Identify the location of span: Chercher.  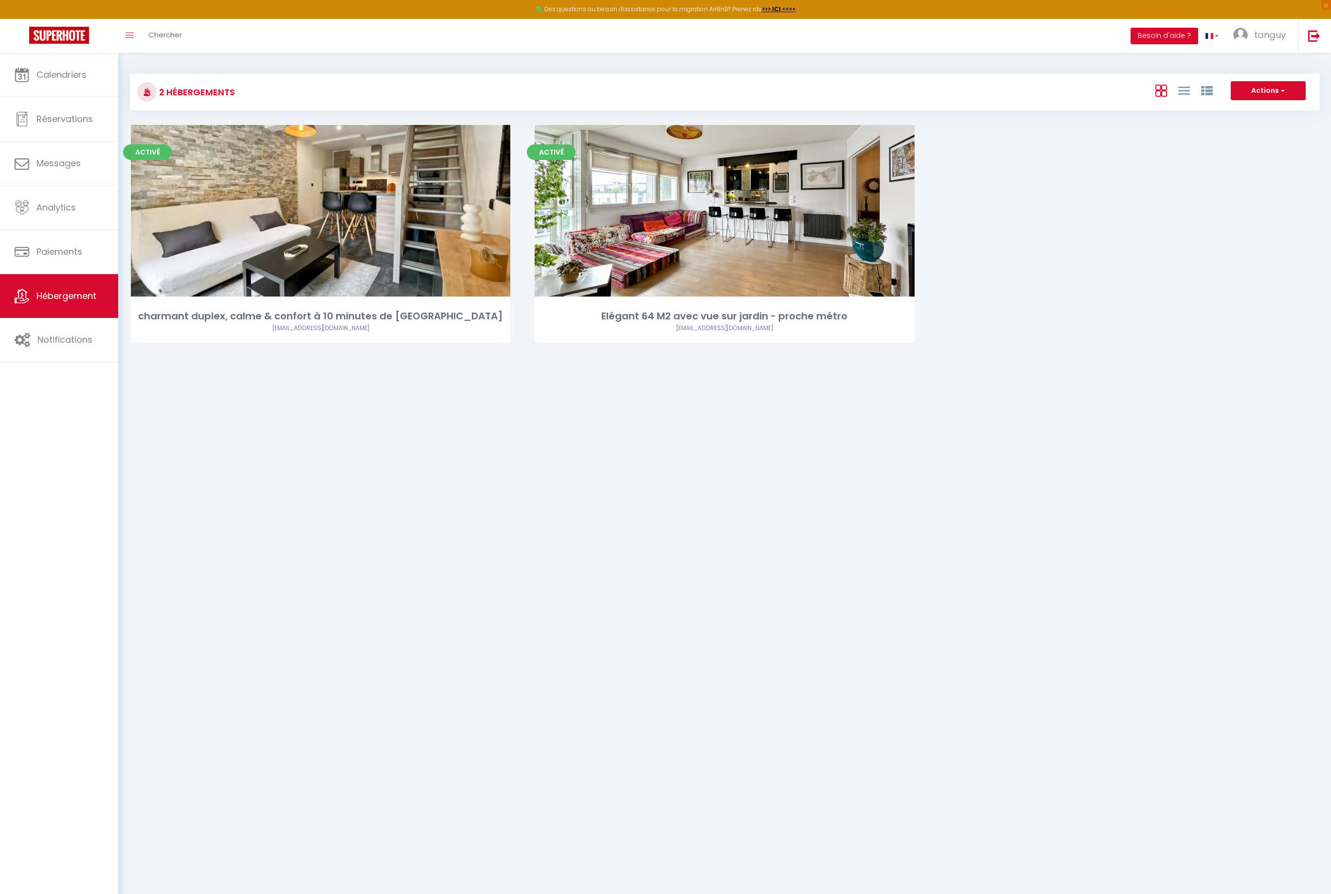
(165, 35).